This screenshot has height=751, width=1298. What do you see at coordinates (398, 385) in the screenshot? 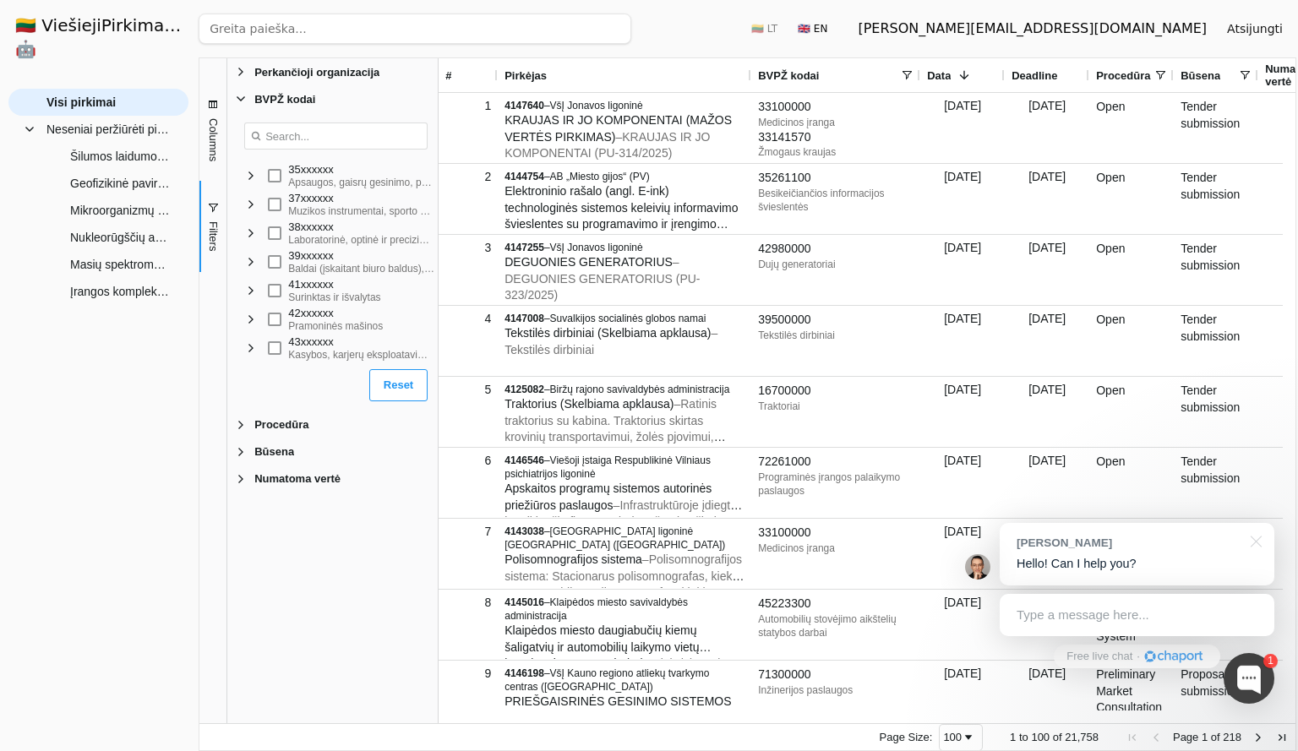
I see `button: Reset` at bounding box center [398, 385].